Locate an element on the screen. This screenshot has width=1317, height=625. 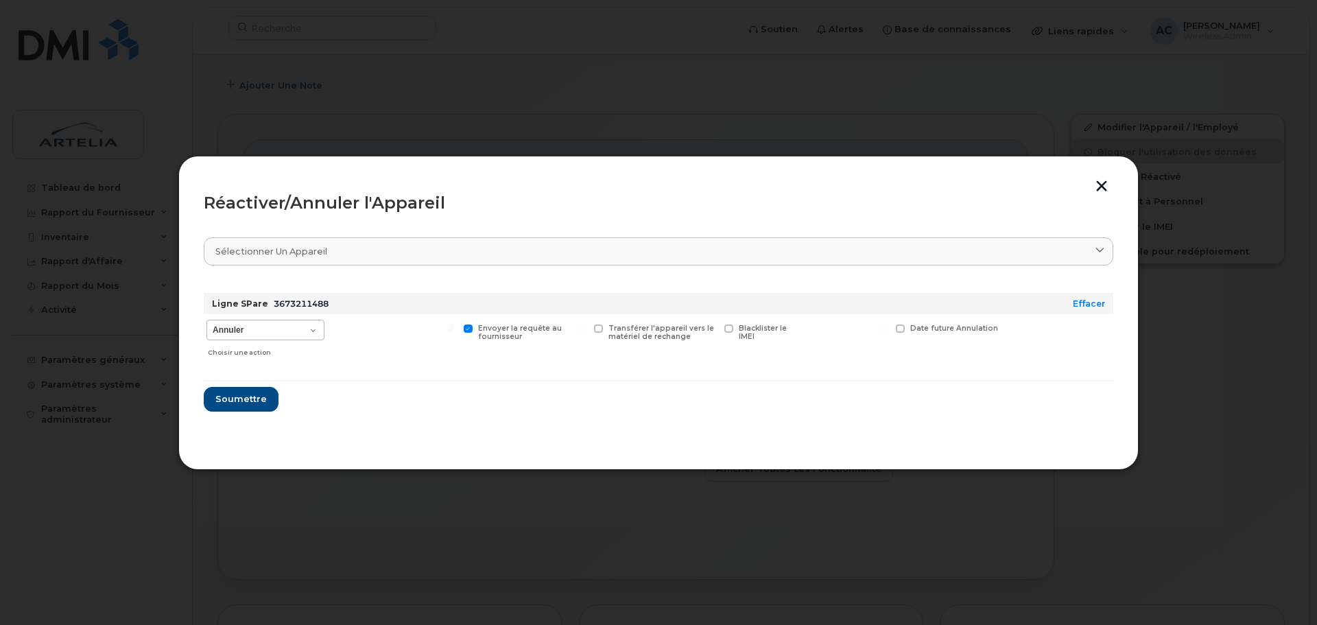
span: Blacklister le IMEI is located at coordinates (763, 333).